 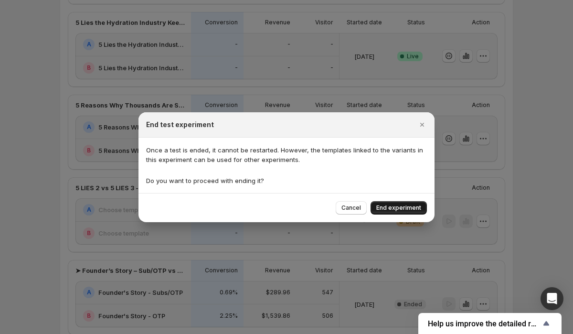 I want to click on p: Once a test is ended, it cannot be restarted. However, the templates linked to the variants in th..., so click(x=286, y=155).